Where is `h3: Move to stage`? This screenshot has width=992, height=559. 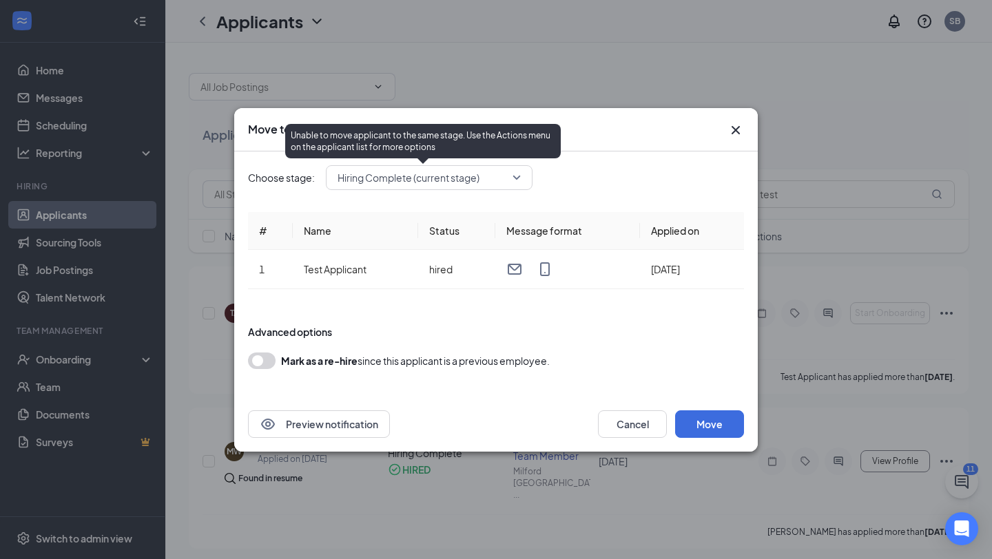 h3: Move to stage is located at coordinates (285, 130).